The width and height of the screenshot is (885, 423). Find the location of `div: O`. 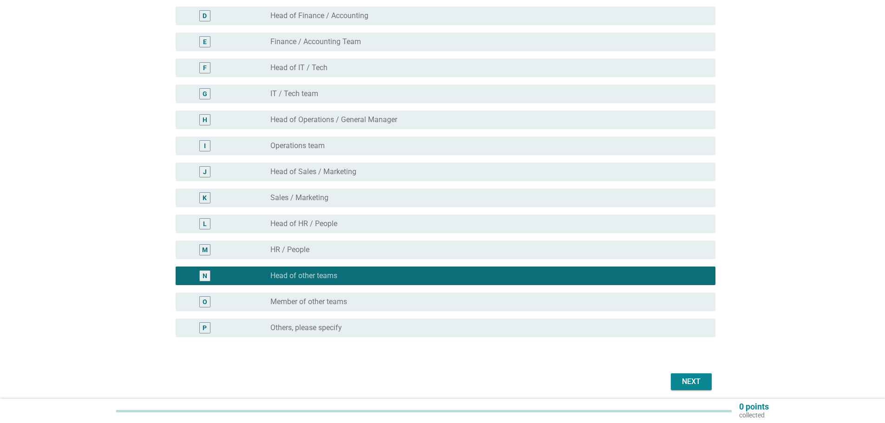

div: O is located at coordinates (205, 302).